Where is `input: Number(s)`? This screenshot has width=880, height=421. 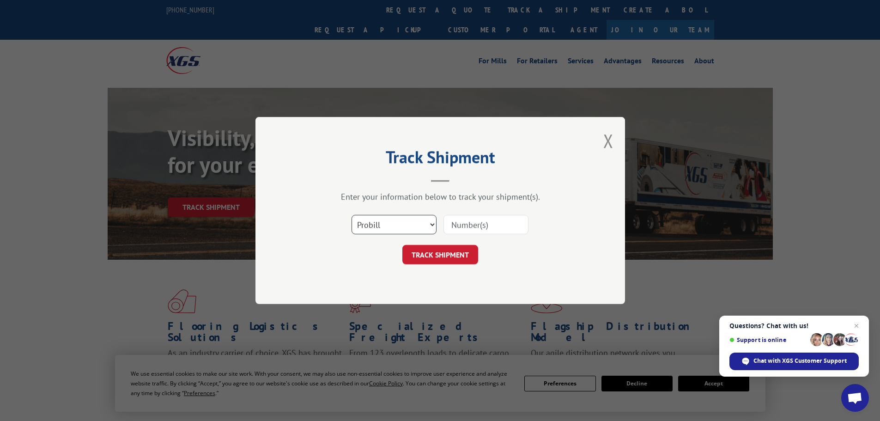 input: Number(s) is located at coordinates (486, 224).